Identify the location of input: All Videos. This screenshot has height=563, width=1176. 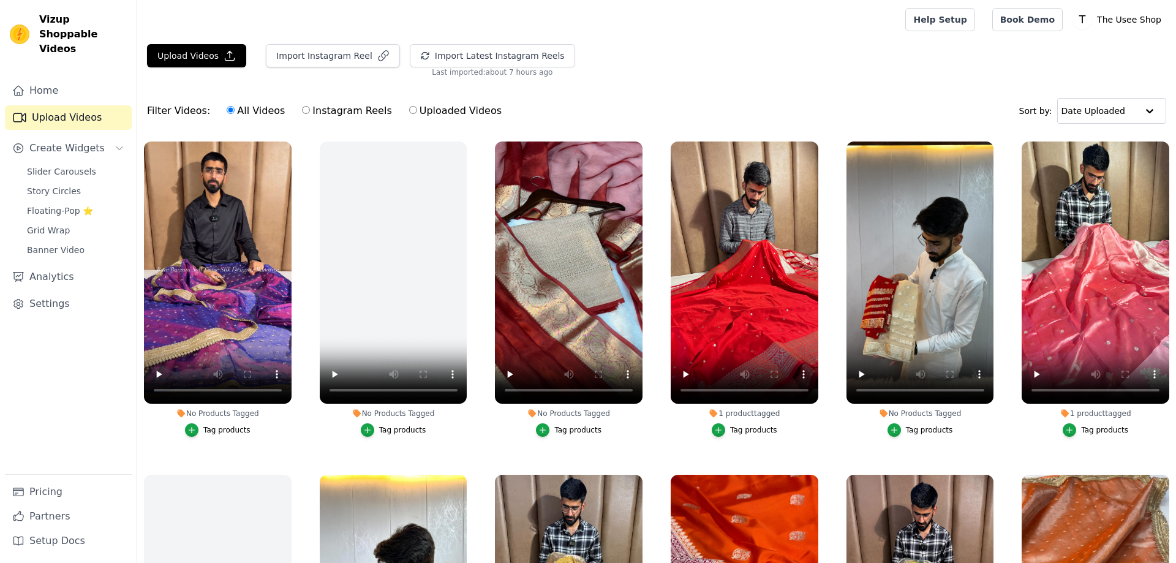
(230, 110).